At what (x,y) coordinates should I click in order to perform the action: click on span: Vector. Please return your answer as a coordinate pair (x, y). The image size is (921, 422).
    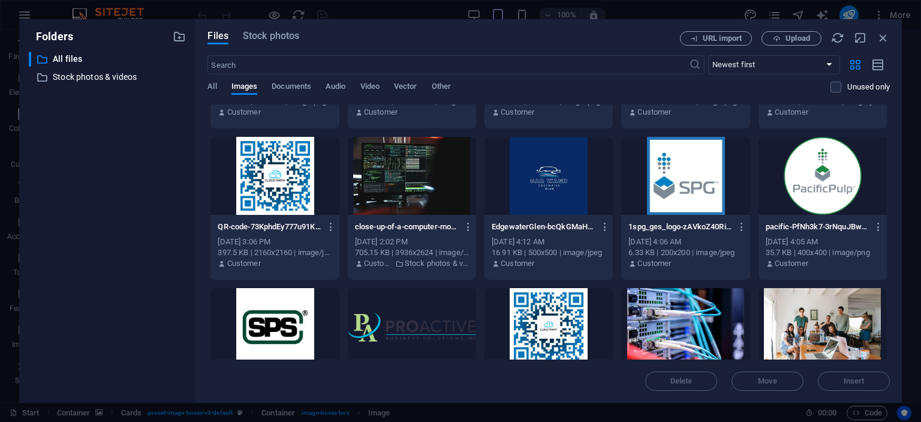
    Looking at the image, I should click on (405, 88).